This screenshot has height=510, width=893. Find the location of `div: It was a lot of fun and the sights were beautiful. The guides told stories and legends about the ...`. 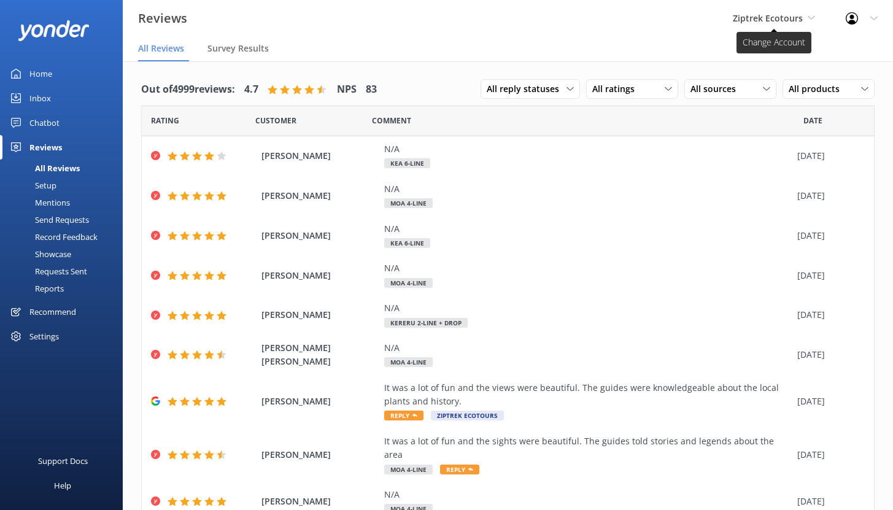

div: It was a lot of fun and the sights were beautiful. The guides told stories and legends about the ... is located at coordinates (588, 448).